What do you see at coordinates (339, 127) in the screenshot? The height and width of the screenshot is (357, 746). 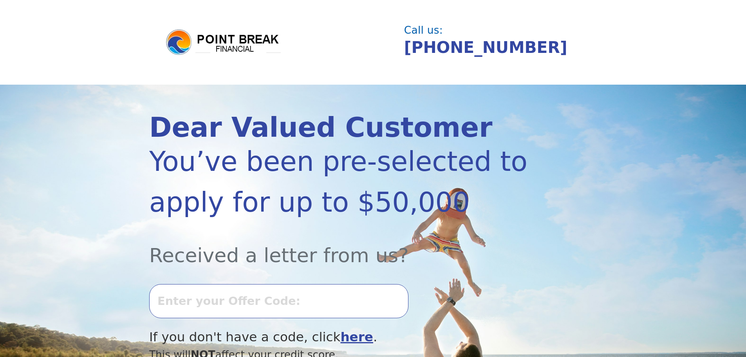 I see `div: Dear Valued Customer` at bounding box center [339, 127].